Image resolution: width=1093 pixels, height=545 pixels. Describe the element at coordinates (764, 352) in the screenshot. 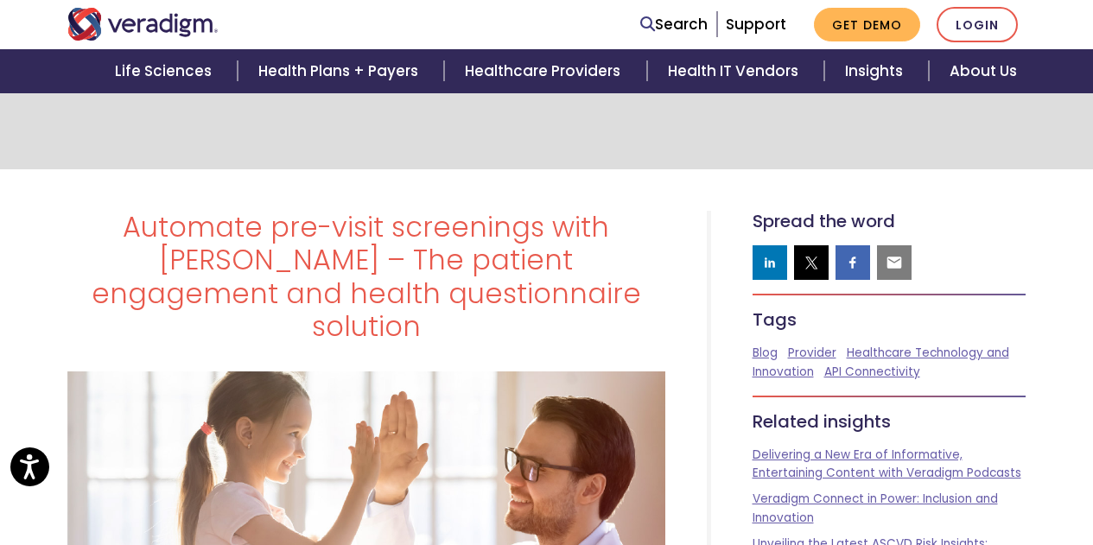

I see `a: Blog` at that location.